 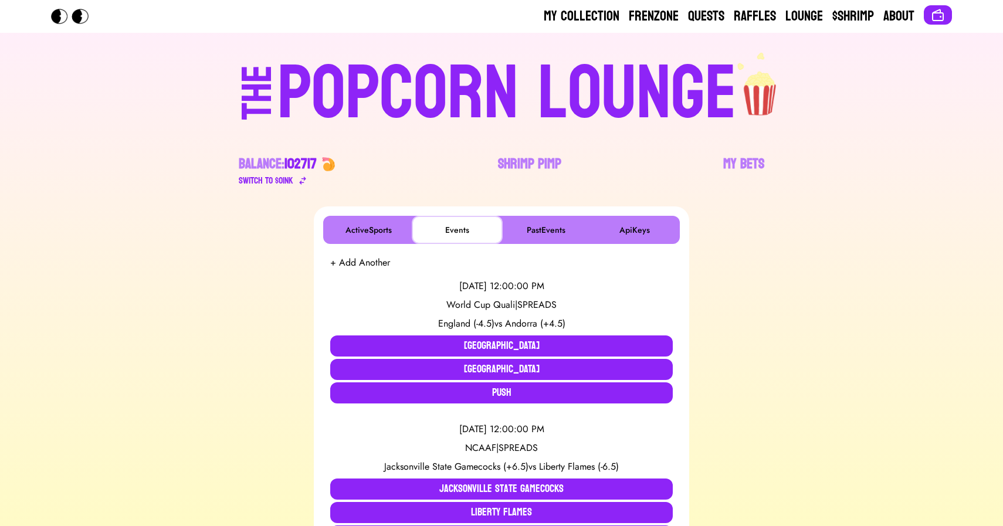 I want to click on div: Balance:, so click(x=277, y=164).